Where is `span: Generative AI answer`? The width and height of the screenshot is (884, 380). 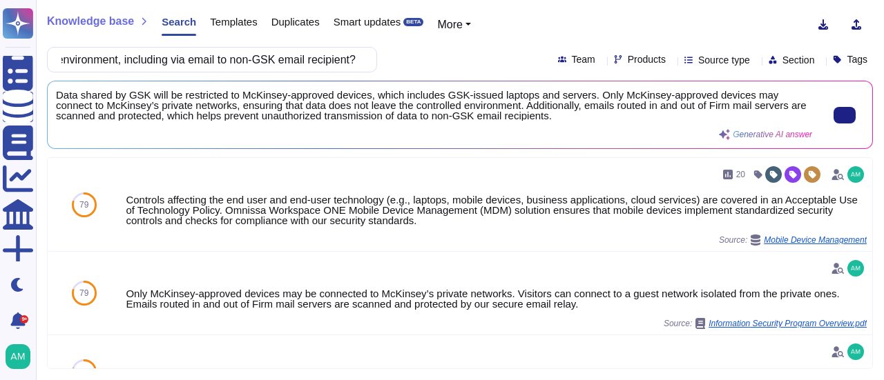 span: Generative AI answer is located at coordinates (772, 135).